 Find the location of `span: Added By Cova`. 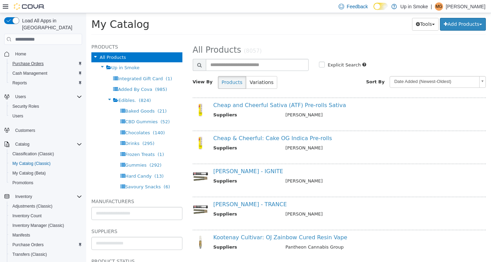

span: Added By Cova is located at coordinates (49, 76).